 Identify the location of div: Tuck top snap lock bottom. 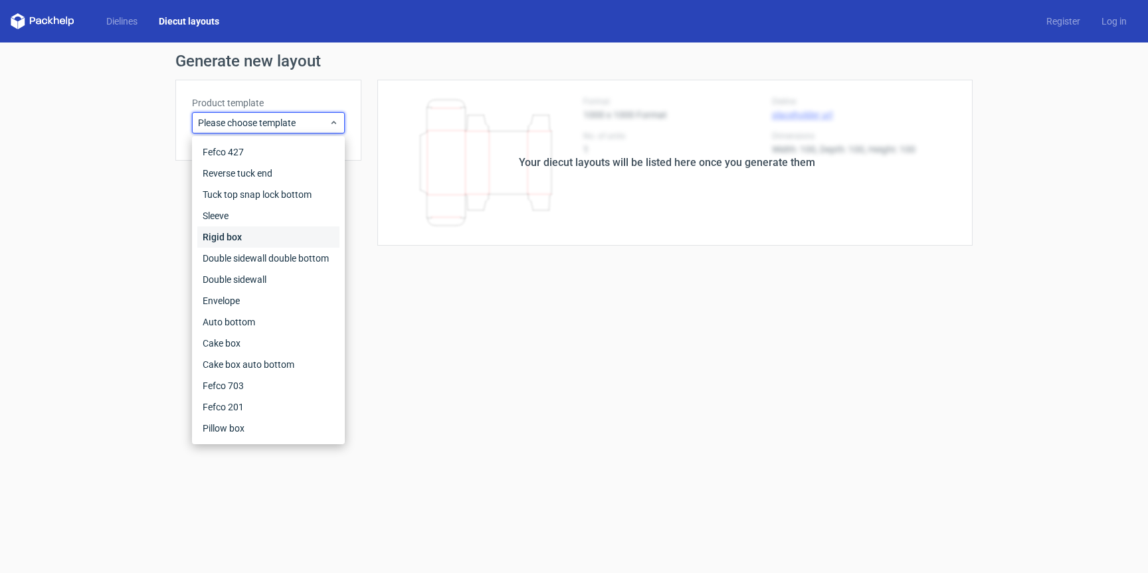
(268, 195).